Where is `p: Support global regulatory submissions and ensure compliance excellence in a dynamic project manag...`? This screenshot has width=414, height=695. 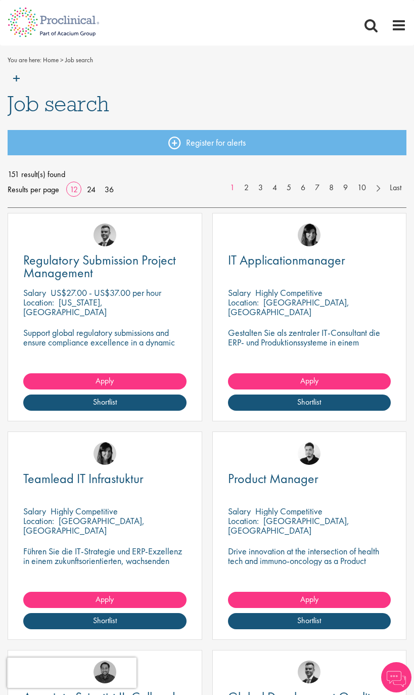
p: Support global regulatory submissions and ensure compliance excellence in a dynamic project manag... is located at coordinates (105, 342).